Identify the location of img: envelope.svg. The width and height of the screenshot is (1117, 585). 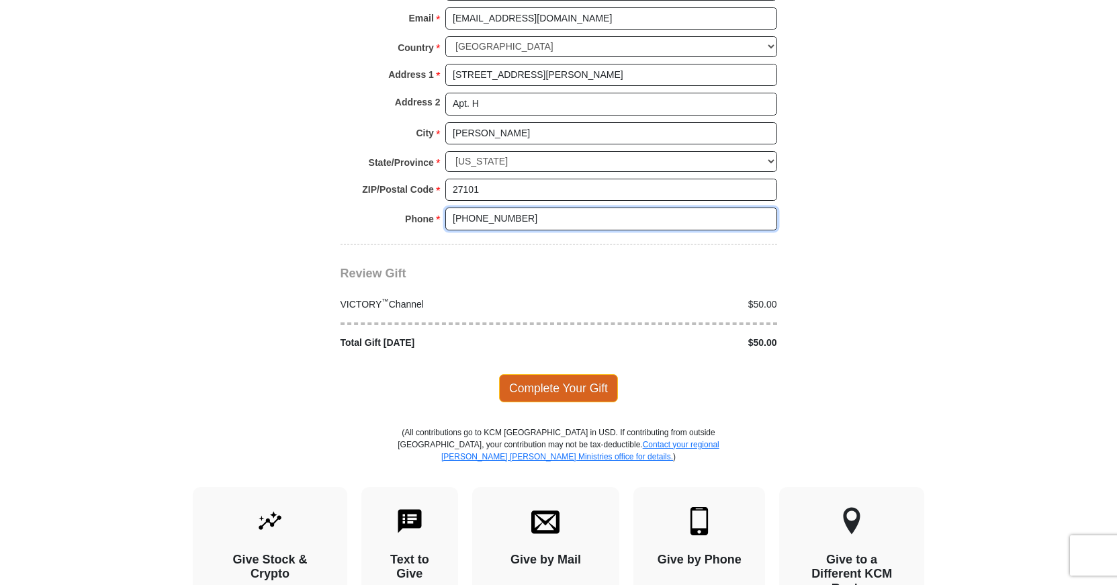
(545, 521).